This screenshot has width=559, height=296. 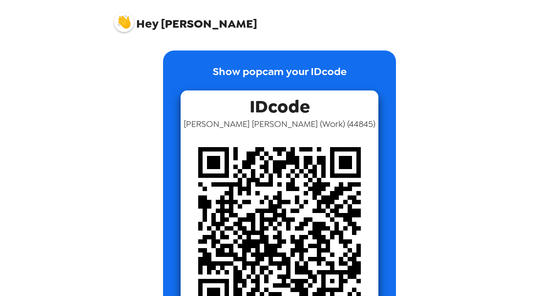 What do you see at coordinates (124, 22) in the screenshot?
I see `img: profile pic` at bounding box center [124, 22].